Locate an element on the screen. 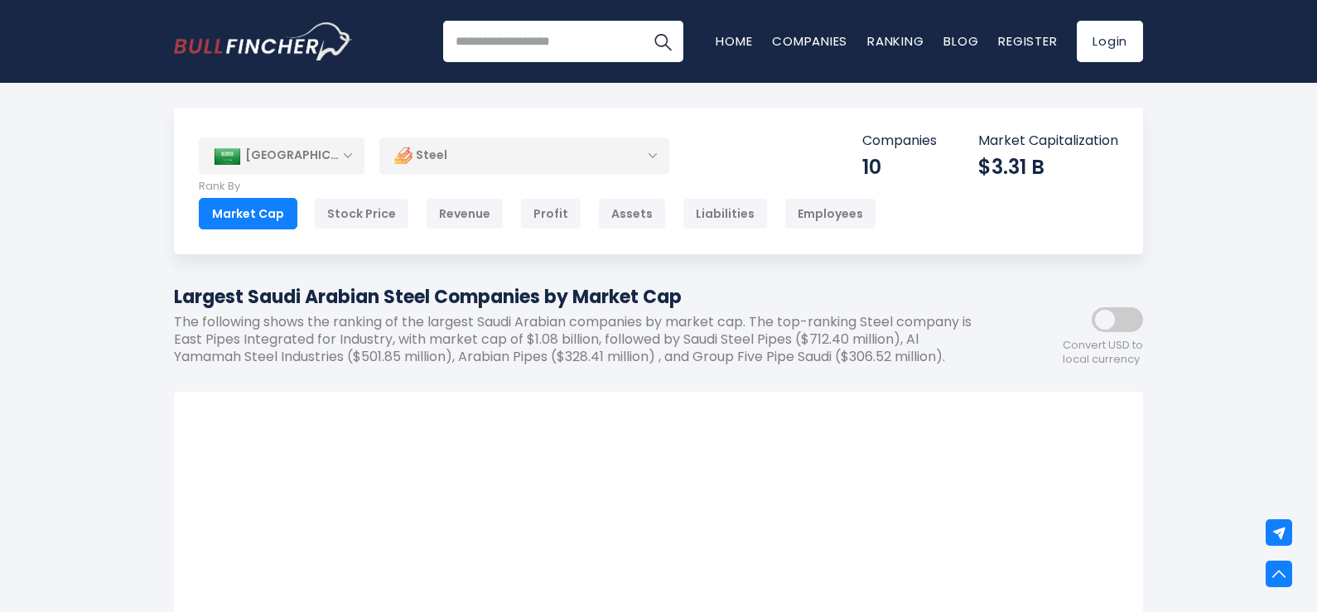  div: Stock Price is located at coordinates (361, 214).